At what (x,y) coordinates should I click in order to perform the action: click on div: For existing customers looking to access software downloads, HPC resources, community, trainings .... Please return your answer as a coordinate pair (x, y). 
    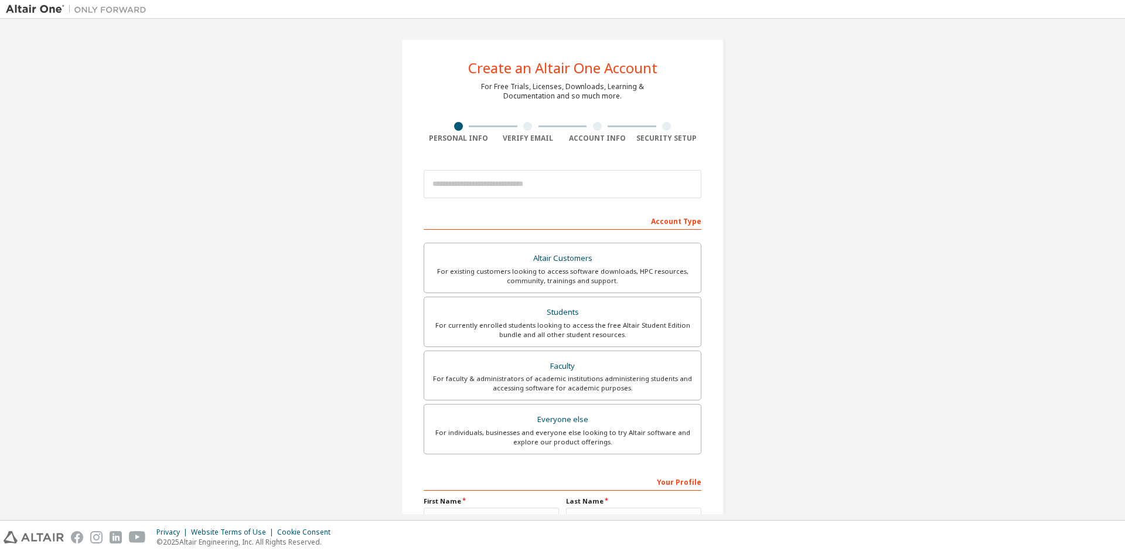
    Looking at the image, I should click on (562, 276).